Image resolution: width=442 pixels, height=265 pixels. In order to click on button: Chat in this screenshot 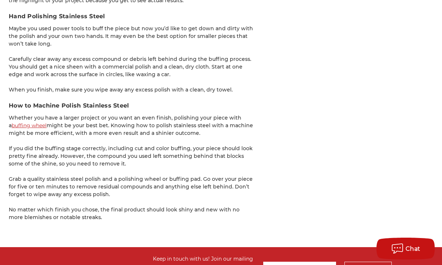, I will do `click(406, 248)`.